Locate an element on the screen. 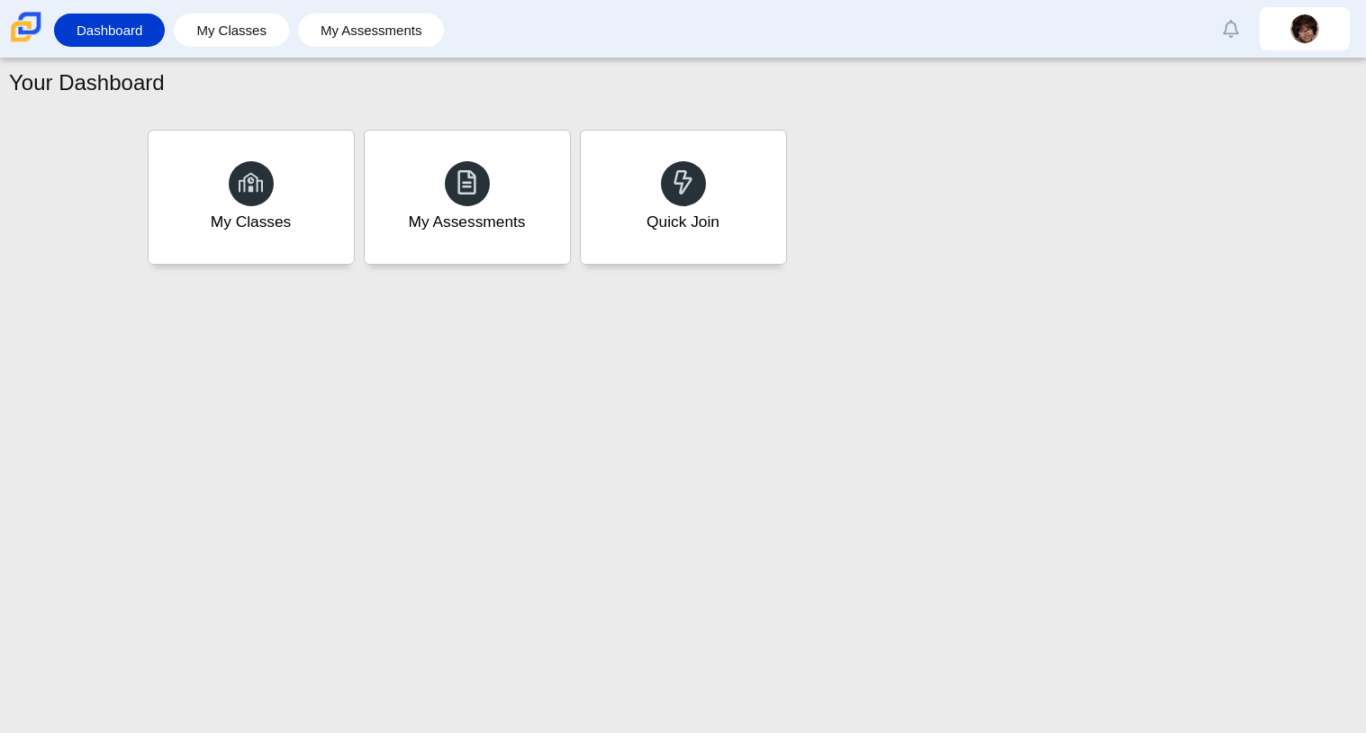 The height and width of the screenshot is (733, 1366). div: My Assessments is located at coordinates (467, 222).